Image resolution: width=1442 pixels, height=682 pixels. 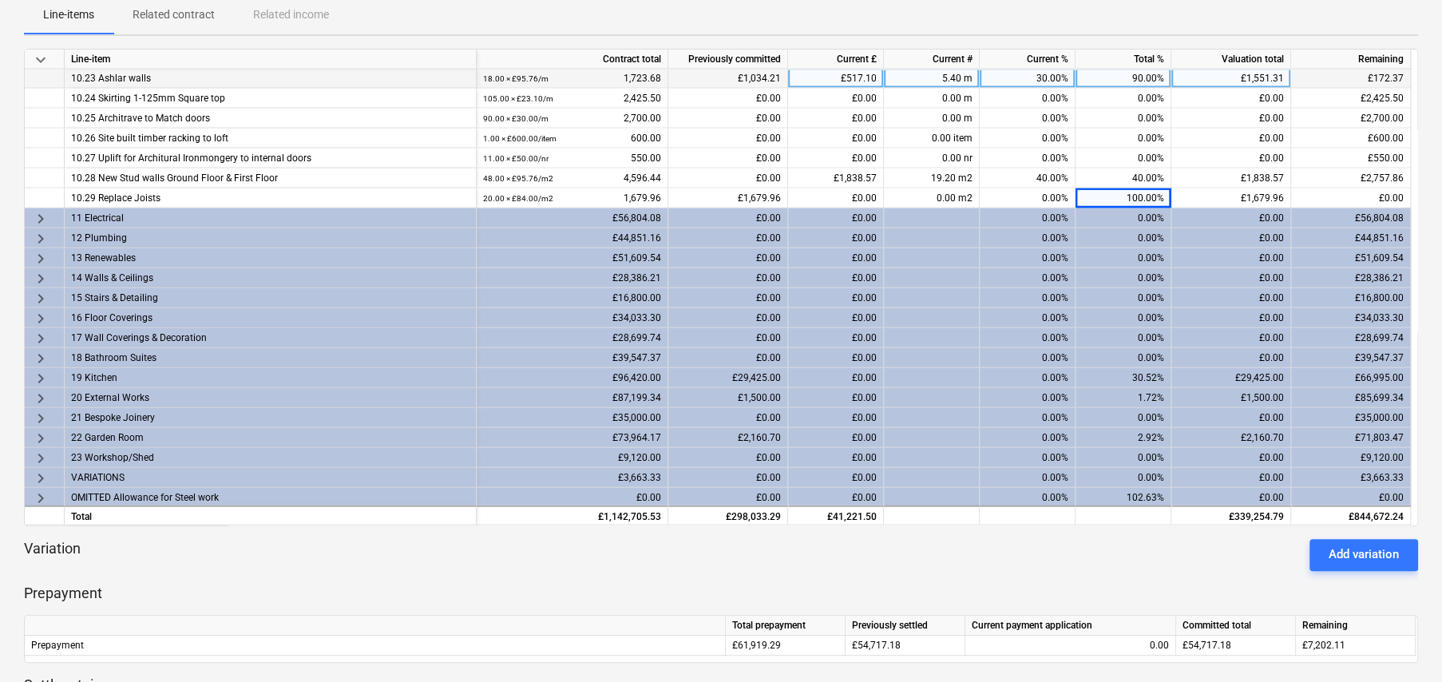 What do you see at coordinates (721, 593) in the screenshot?
I see `p: Prepayment` at bounding box center [721, 593].